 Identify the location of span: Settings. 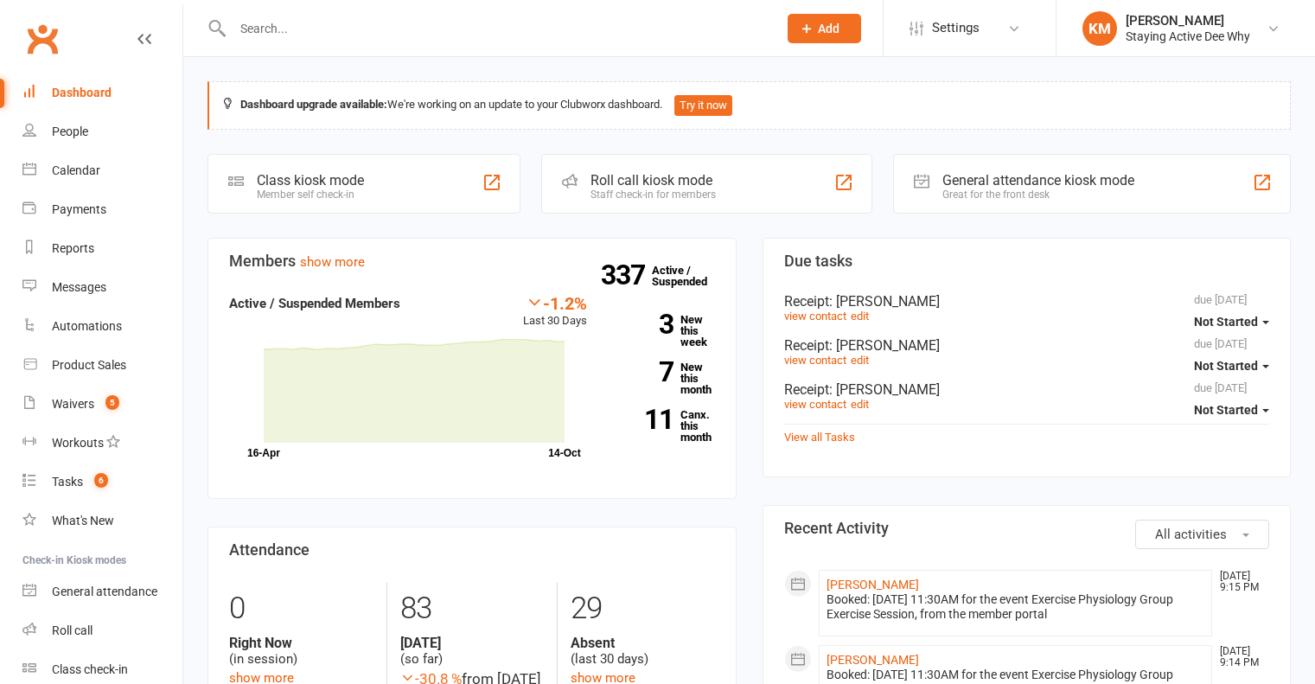
(955, 28).